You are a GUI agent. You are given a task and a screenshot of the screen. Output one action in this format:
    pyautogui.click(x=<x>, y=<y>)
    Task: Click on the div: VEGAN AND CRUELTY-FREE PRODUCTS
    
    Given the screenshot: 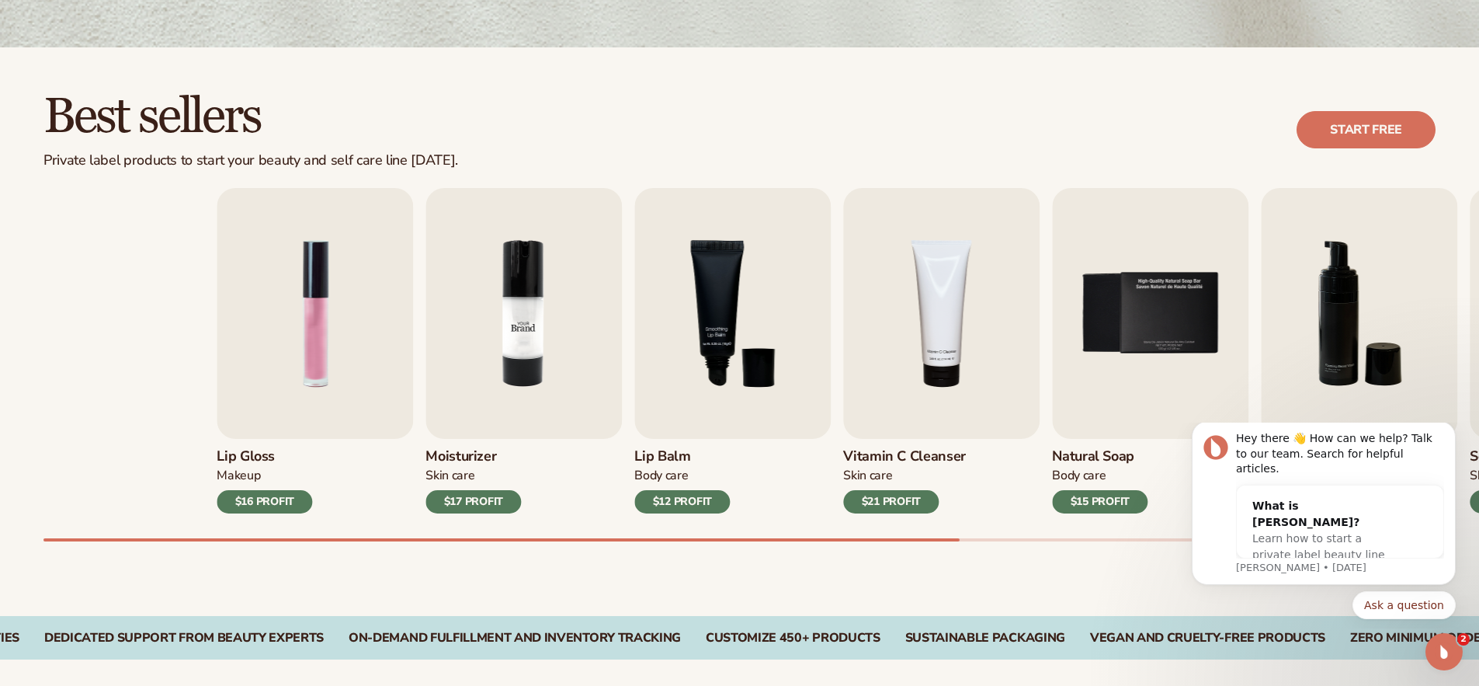 What is the action you would take?
    pyautogui.click(x=1208, y=638)
    